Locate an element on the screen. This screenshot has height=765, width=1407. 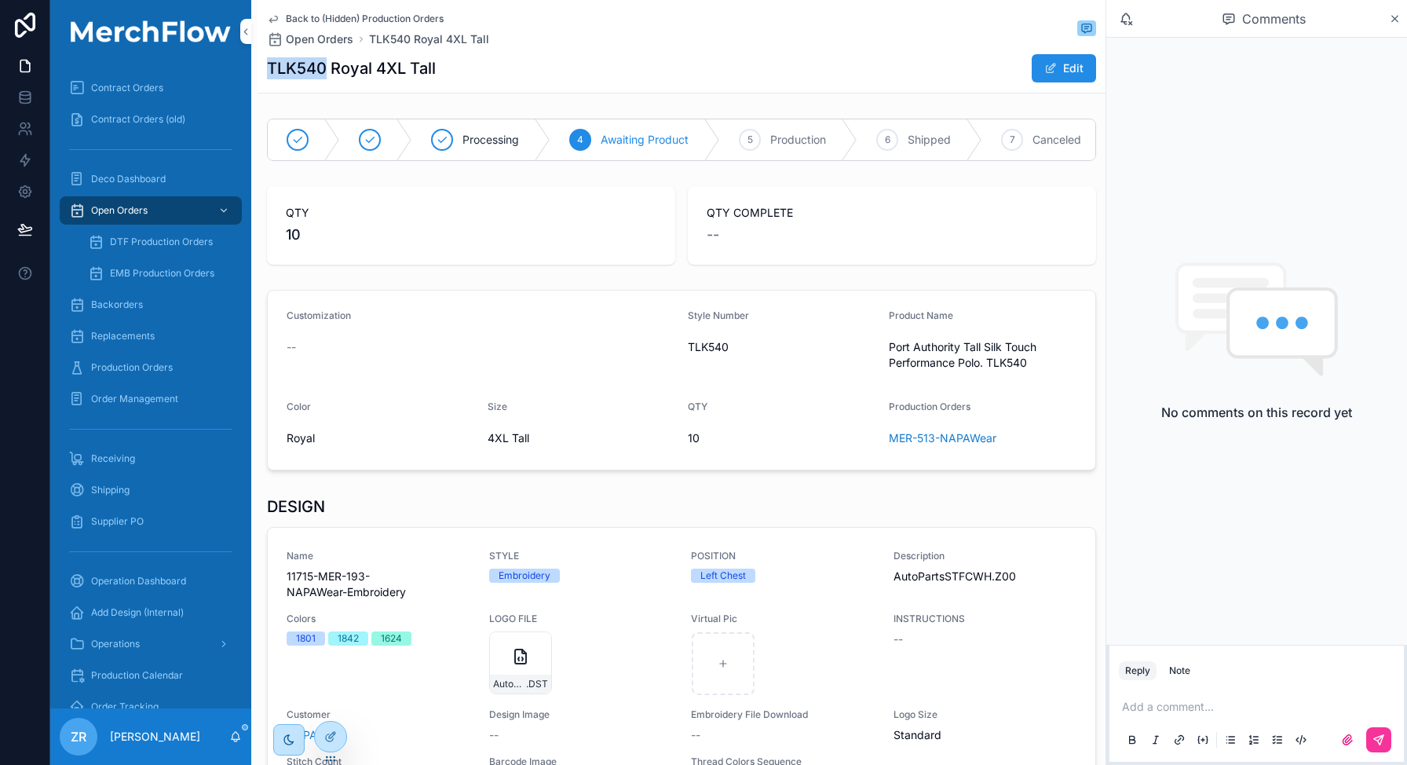
a: Order Management is located at coordinates (151, 399).